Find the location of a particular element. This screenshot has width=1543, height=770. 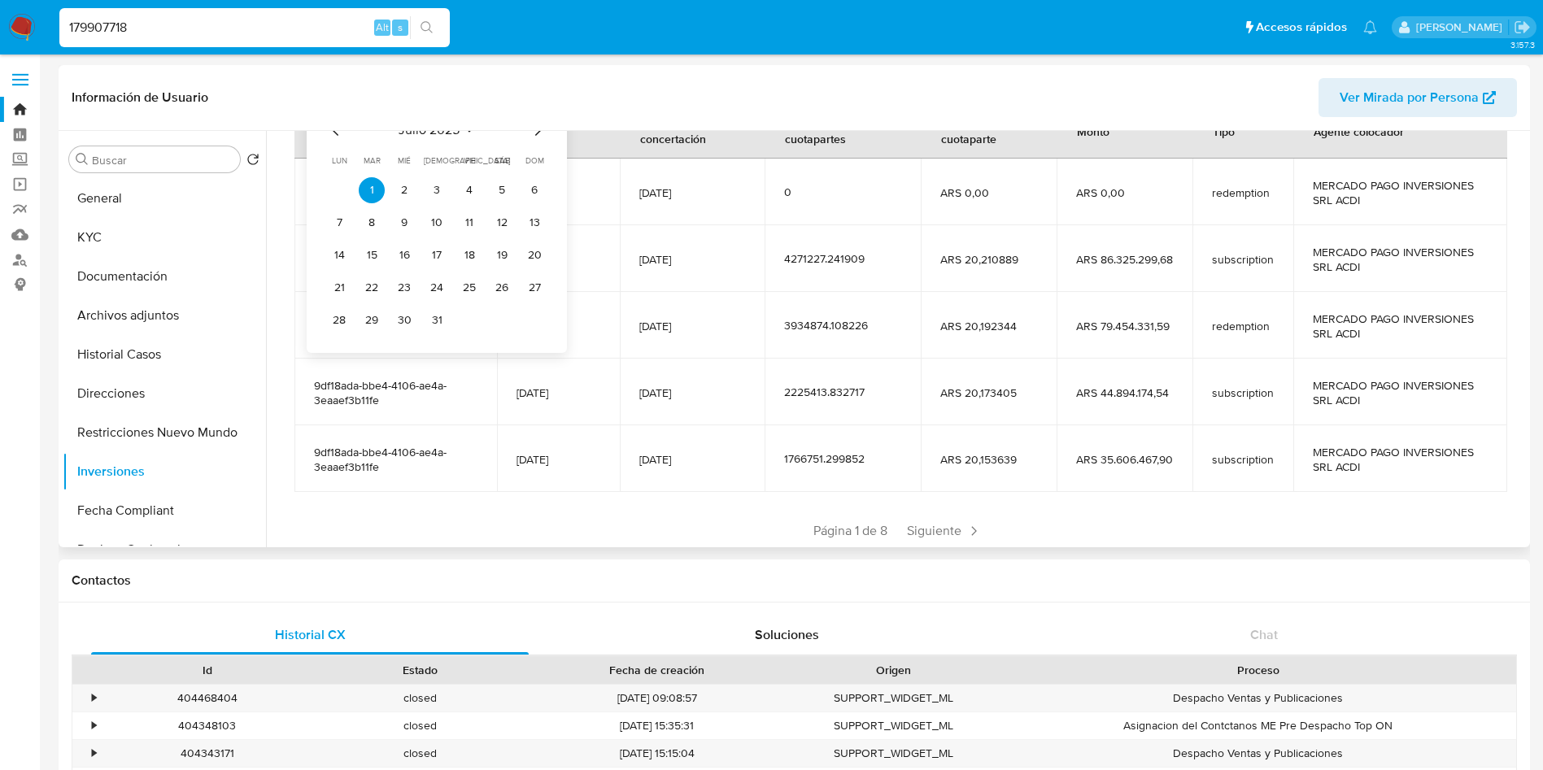

span: Accesos rápidos is located at coordinates (1301, 27).